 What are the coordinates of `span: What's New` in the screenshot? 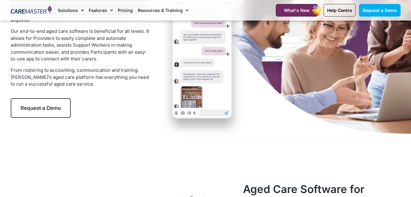 It's located at (297, 10).